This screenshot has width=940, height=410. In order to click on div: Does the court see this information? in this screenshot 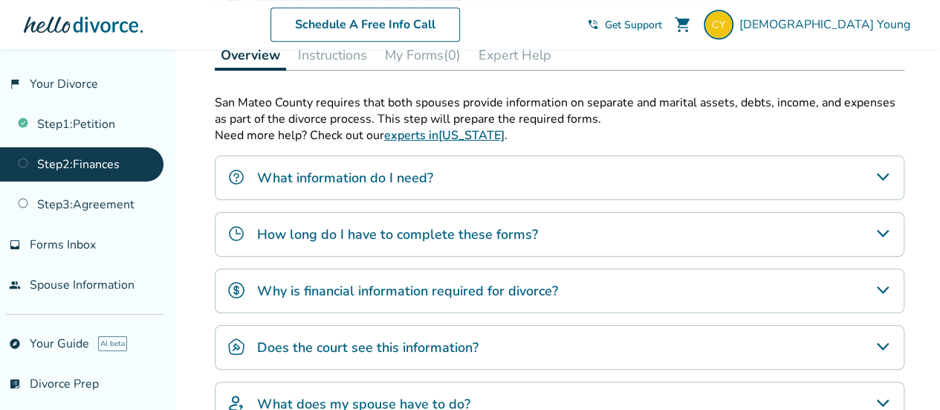, I will do `click(560, 347)`.